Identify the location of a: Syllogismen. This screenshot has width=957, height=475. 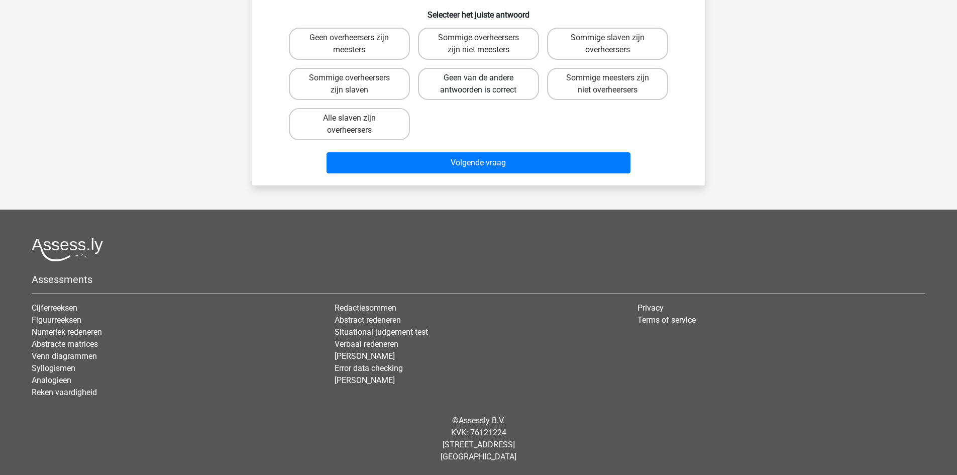
(53, 368).